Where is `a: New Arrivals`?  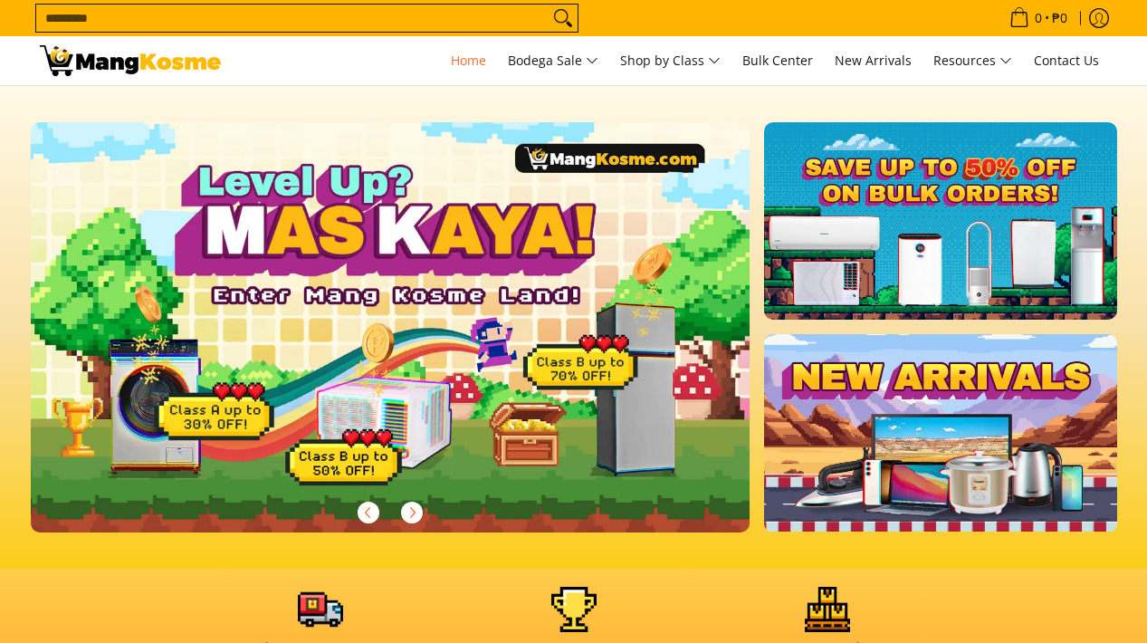 a: New Arrivals is located at coordinates (873, 61).